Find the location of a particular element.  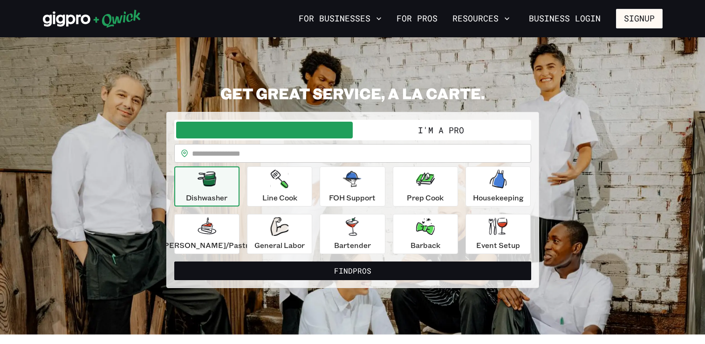

button: Event Setup is located at coordinates (498, 234).